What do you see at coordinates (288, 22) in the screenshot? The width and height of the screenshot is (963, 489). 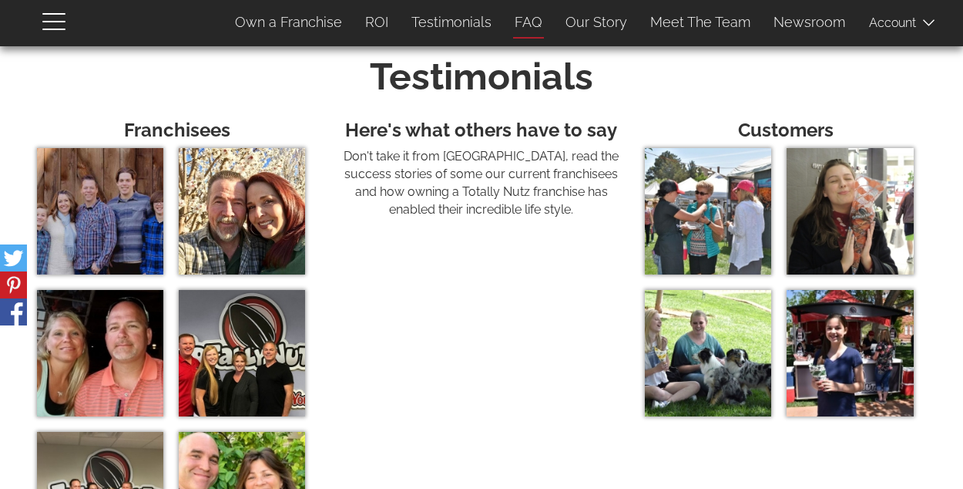 I see `a: Own a Franchise` at bounding box center [288, 22].